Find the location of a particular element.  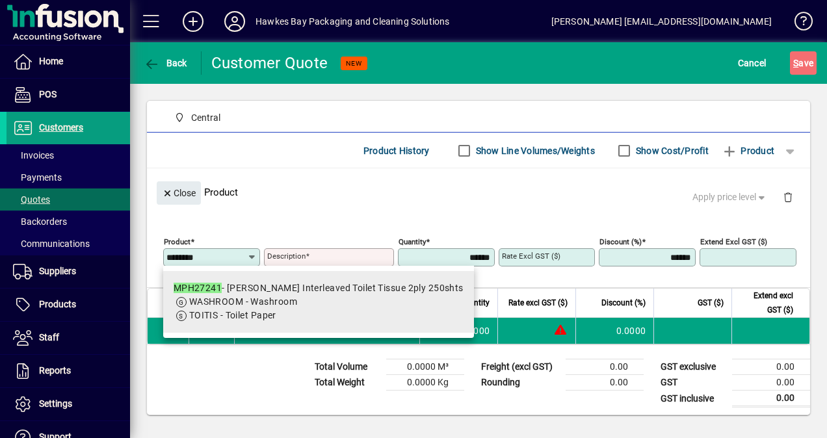

mat-label: Product is located at coordinates (177, 242).